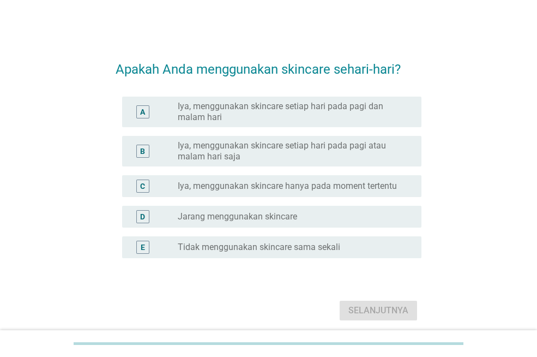 The height and width of the screenshot is (357, 537). What do you see at coordinates (291, 151) in the screenshot?
I see `label: Iya, menggunakan skincare setiap hari pada pagi atau malam hari saja` at bounding box center [291, 151].